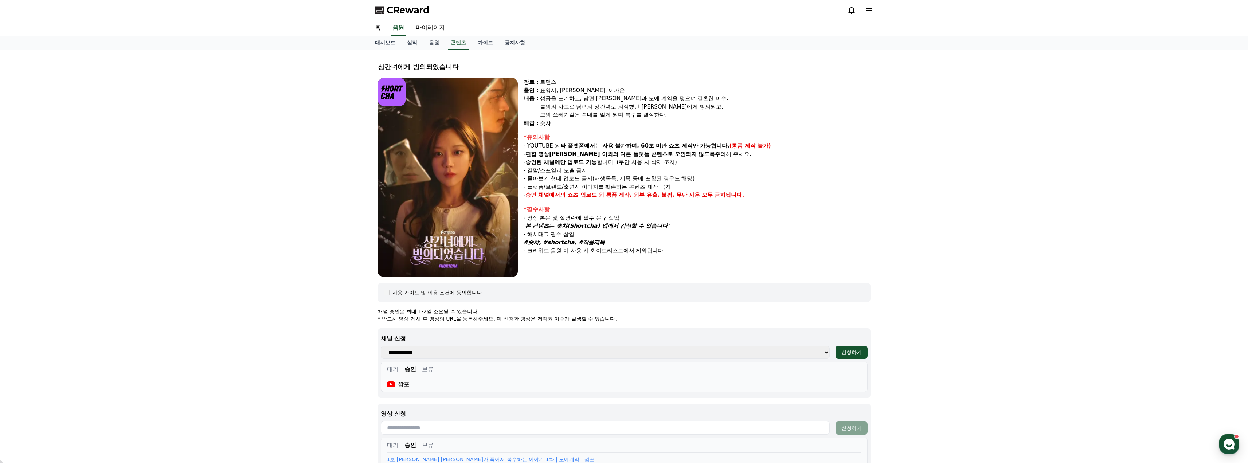 Image resolution: width=1248 pixels, height=463 pixels. What do you see at coordinates (458, 43) in the screenshot?
I see `a: 콘텐츠` at bounding box center [458, 43].